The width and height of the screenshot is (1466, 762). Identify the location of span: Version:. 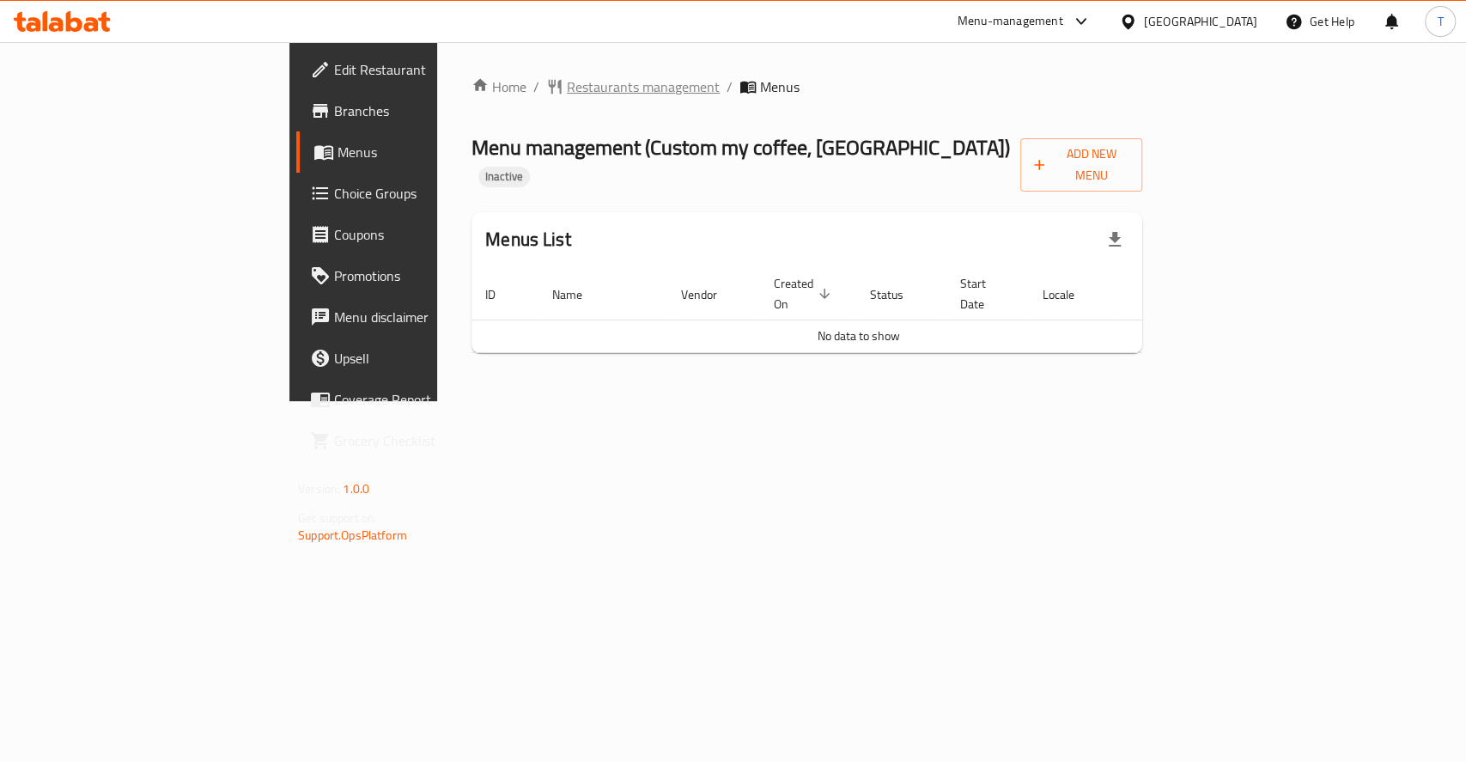
(319, 489).